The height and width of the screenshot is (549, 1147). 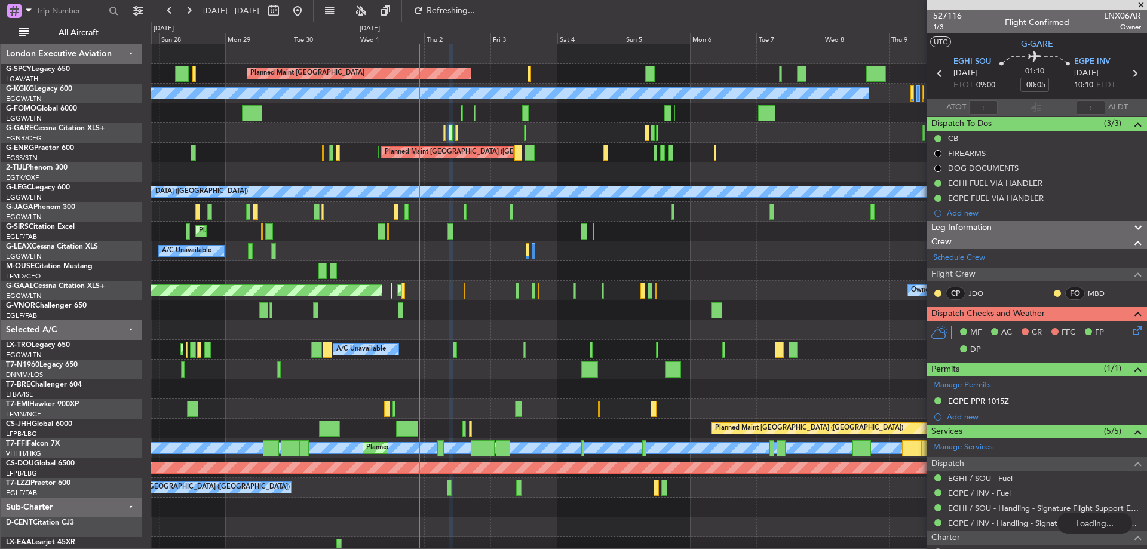 I want to click on span: MF, so click(x=976, y=333).